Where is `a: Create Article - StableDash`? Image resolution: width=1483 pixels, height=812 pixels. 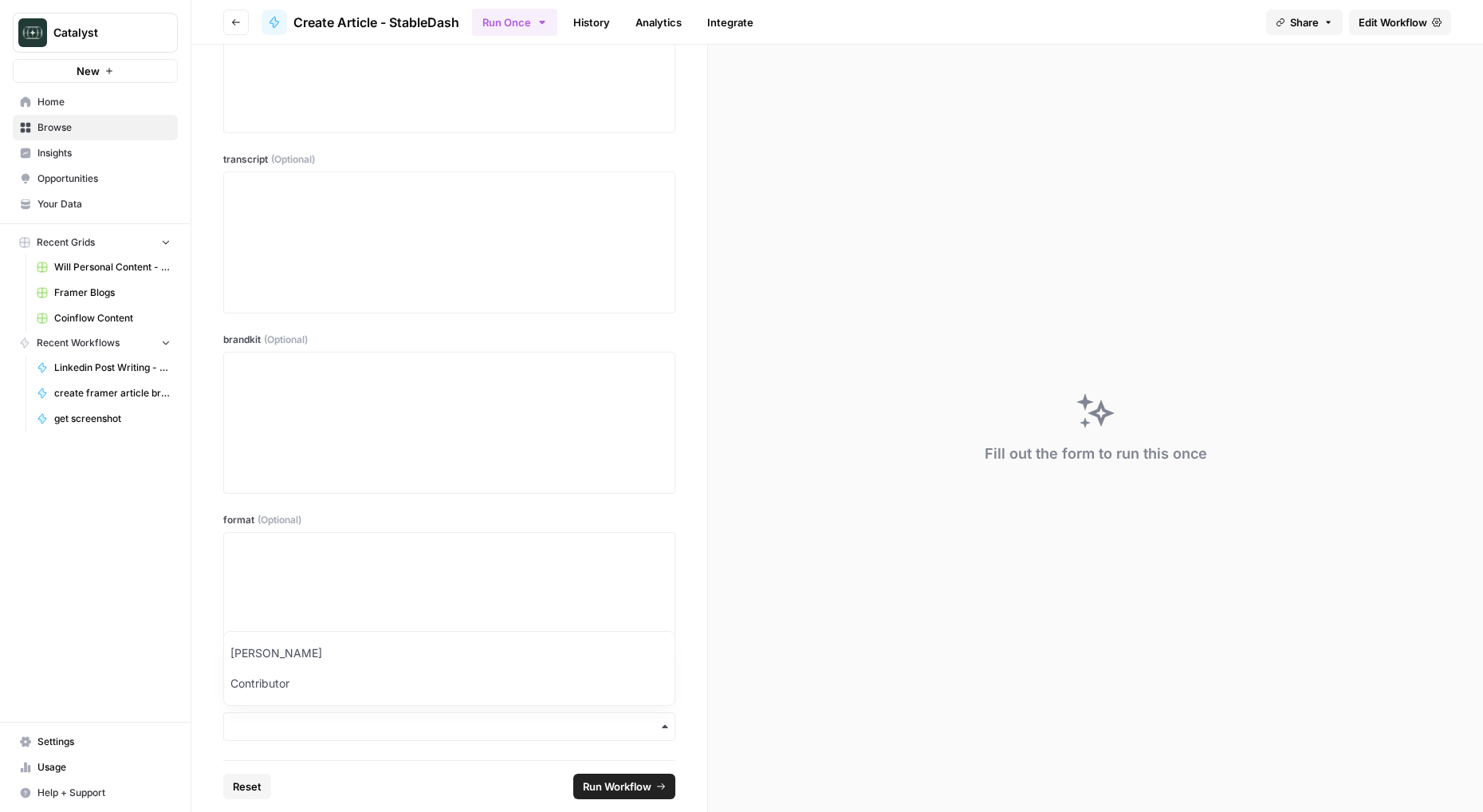 a: Create Article - StableDash is located at coordinates (360, 22).